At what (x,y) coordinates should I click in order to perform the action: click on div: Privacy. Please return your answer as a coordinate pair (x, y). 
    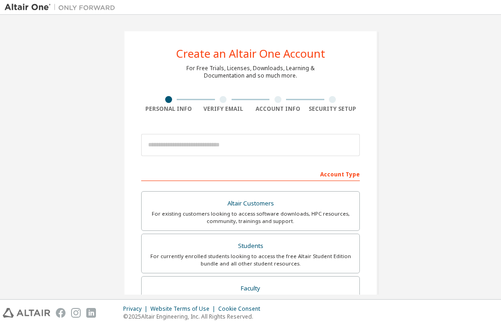
    Looking at the image, I should click on (136, 308).